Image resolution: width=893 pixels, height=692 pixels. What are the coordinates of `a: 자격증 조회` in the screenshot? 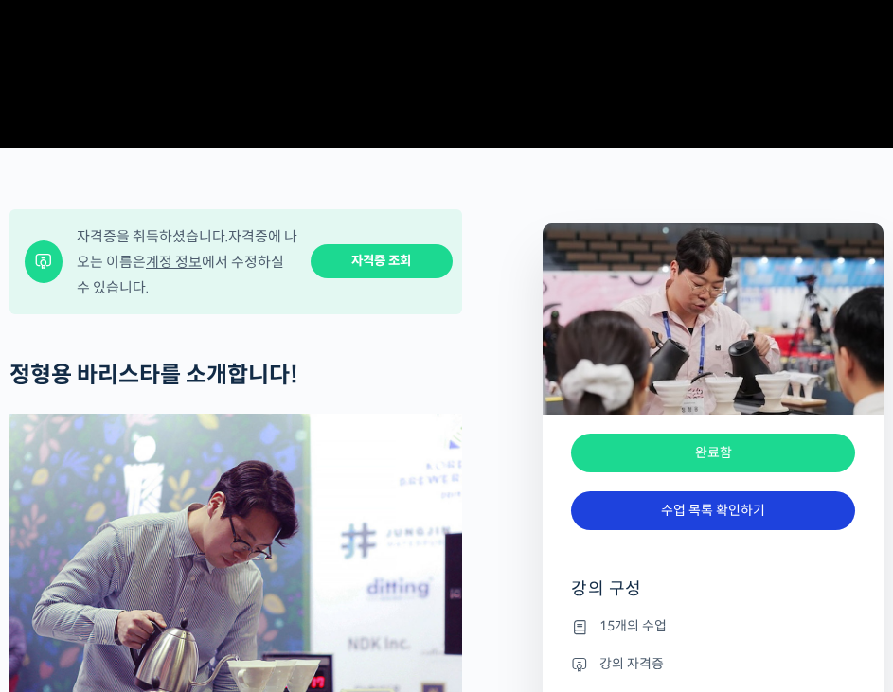 It's located at (381, 261).